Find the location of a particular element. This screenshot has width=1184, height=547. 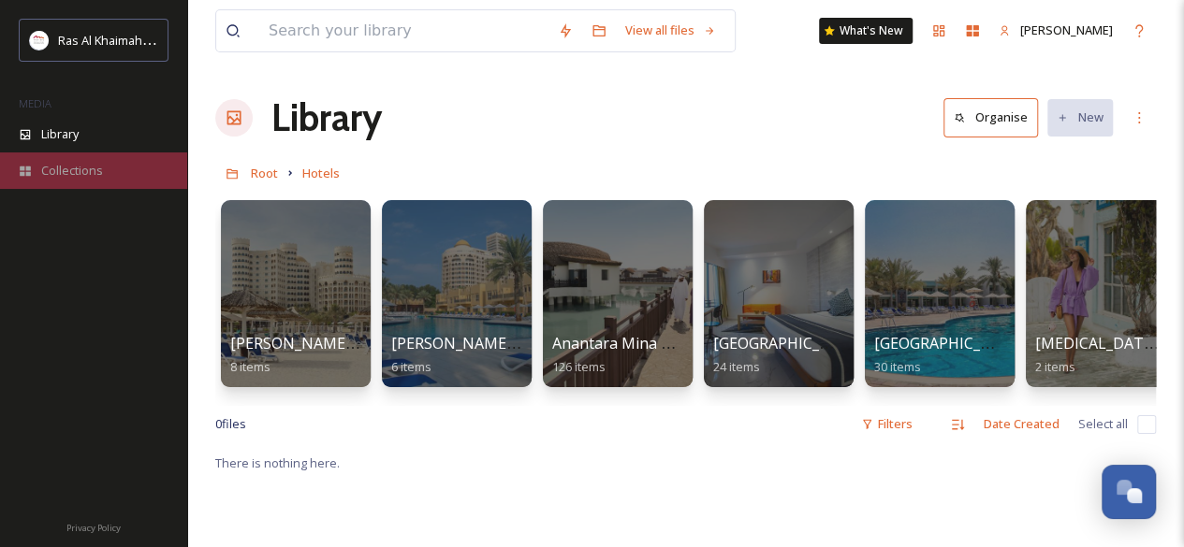

a: Library is located at coordinates (327, 118).